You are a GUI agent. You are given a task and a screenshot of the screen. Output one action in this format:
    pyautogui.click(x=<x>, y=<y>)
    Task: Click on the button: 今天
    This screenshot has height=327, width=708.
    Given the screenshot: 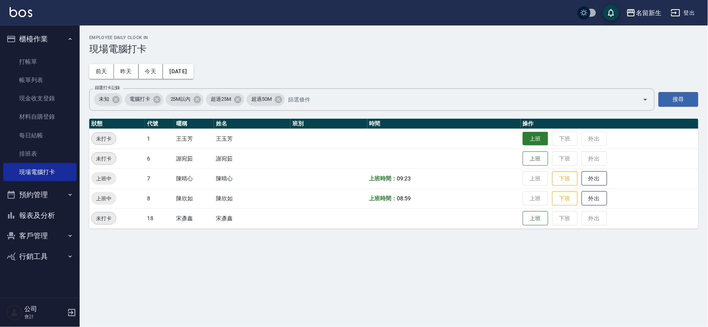 What is the action you would take?
    pyautogui.click(x=151, y=71)
    